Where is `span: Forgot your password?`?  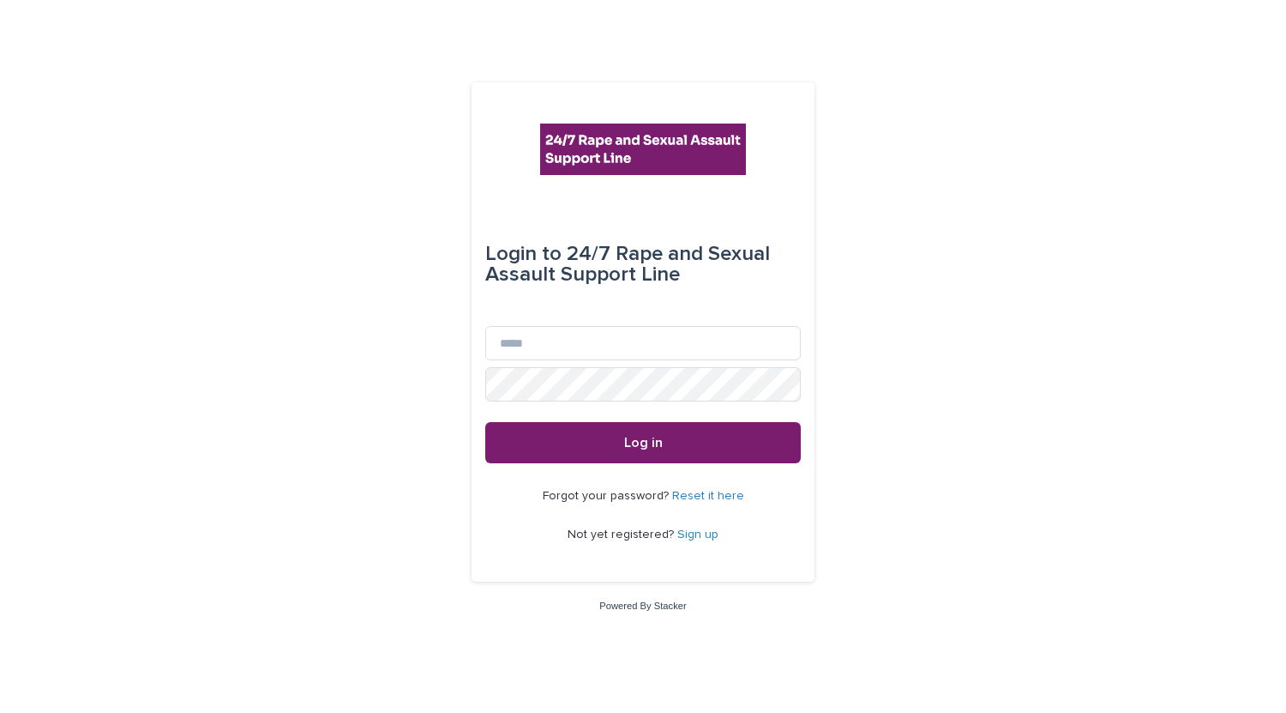 span: Forgot your password? is located at coordinates (607, 496).